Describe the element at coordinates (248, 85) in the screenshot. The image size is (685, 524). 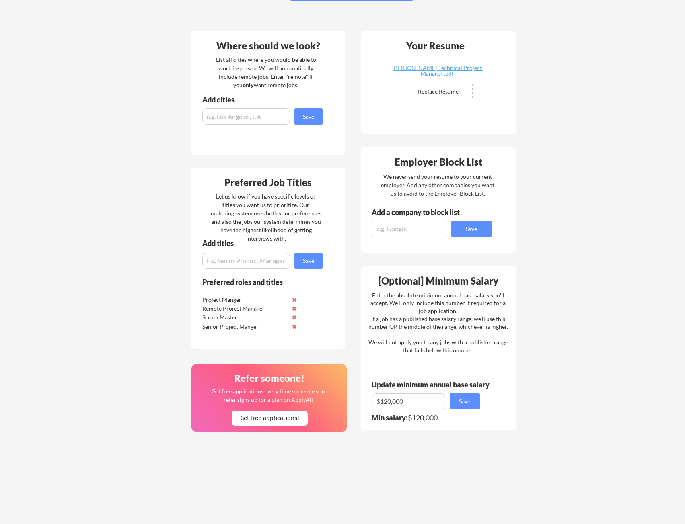
I see `strong: only` at that location.